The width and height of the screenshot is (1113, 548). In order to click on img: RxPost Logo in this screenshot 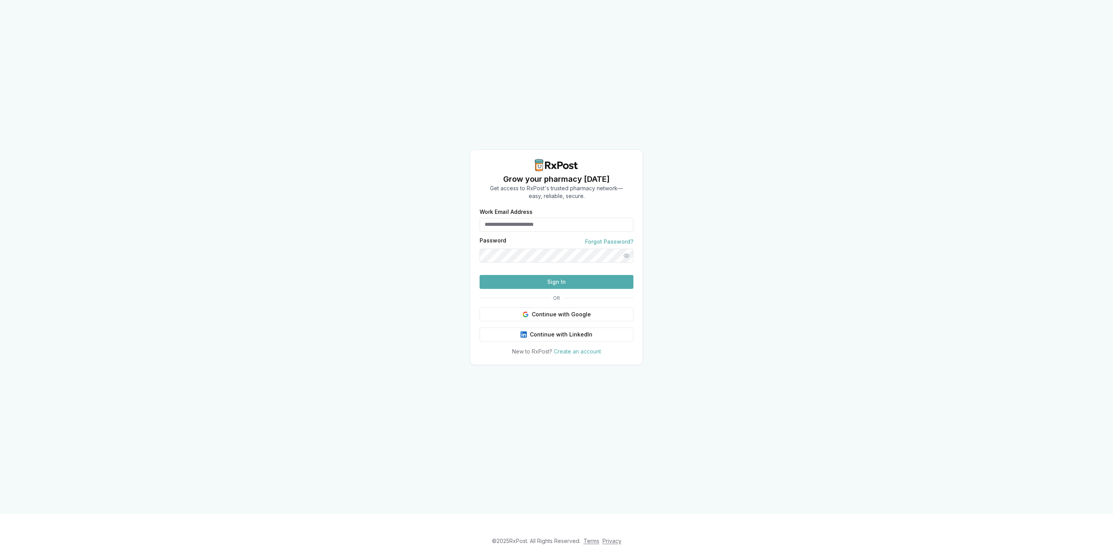, I will do `click(557, 165)`.